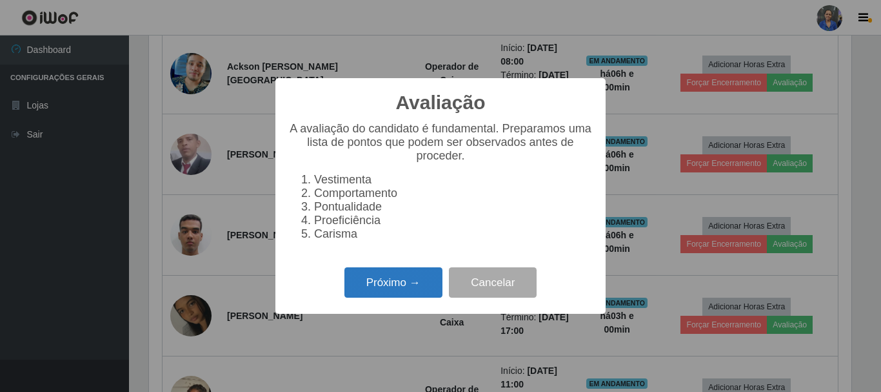 The image size is (881, 392). Describe the element at coordinates (454, 207) in the screenshot. I see `li: Pontualidade` at that location.